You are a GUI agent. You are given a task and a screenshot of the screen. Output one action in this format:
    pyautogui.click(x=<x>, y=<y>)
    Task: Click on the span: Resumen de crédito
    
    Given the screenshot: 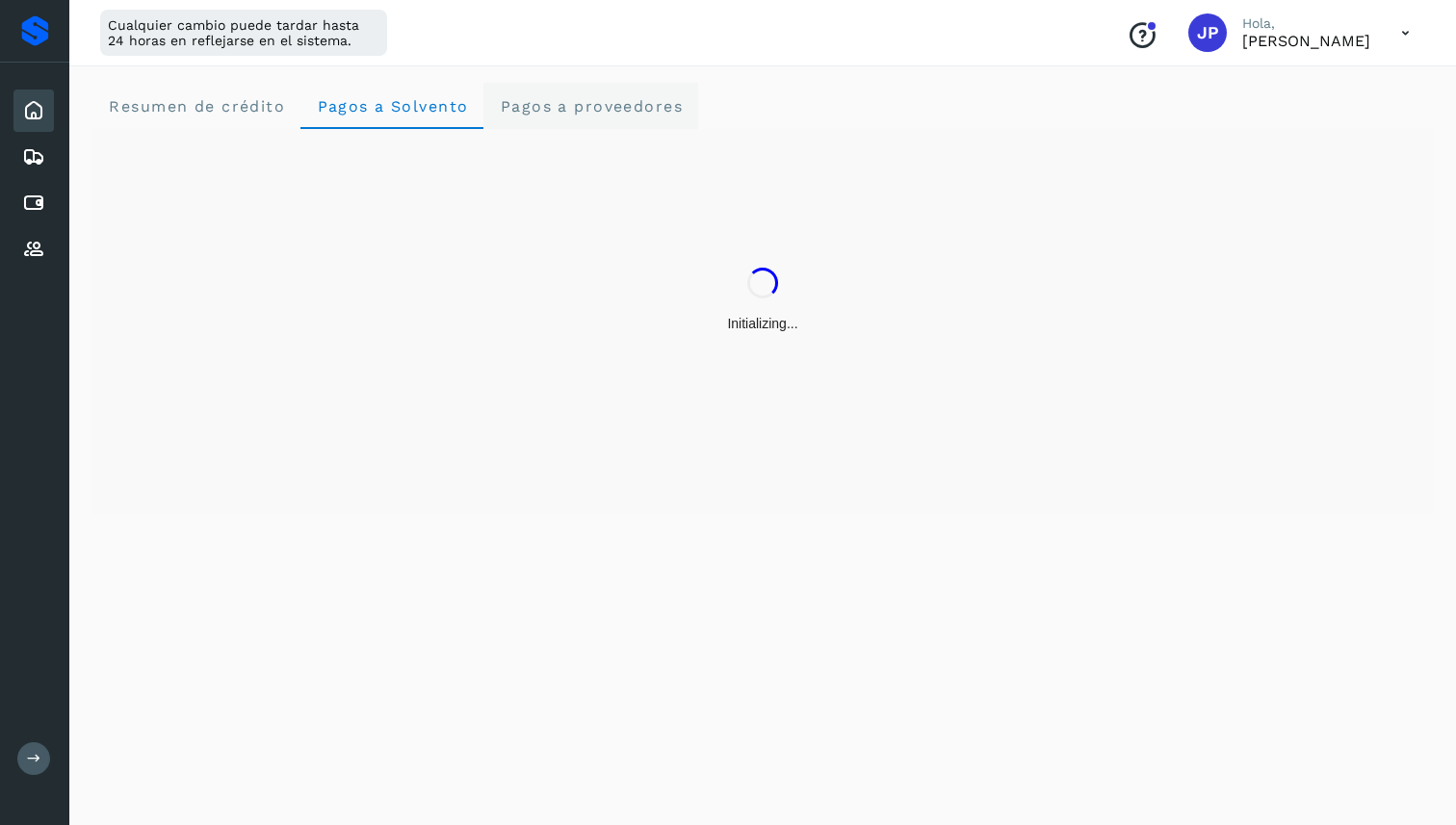 What is the action you would take?
    pyautogui.click(x=196, y=106)
    